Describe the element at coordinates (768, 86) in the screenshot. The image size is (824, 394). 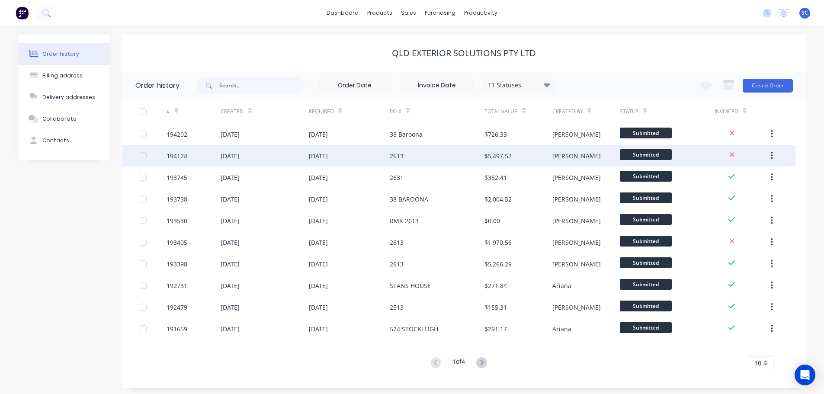
I see `button: Create Order` at that location.